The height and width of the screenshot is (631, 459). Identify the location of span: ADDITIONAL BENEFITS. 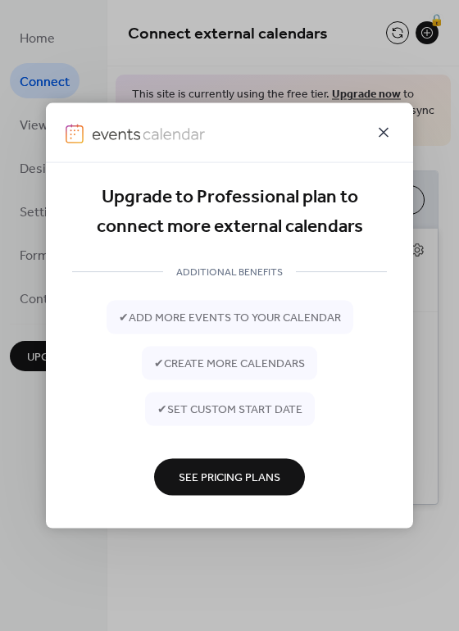
(229, 272).